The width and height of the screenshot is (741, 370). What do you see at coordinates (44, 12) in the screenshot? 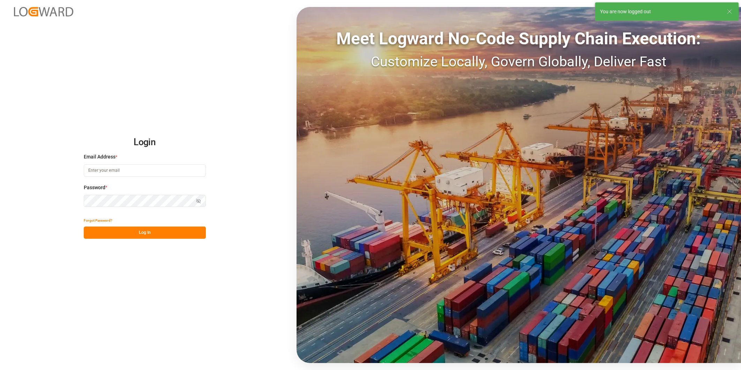
I see `img: Logward_new_orange.png` at bounding box center [44, 12].